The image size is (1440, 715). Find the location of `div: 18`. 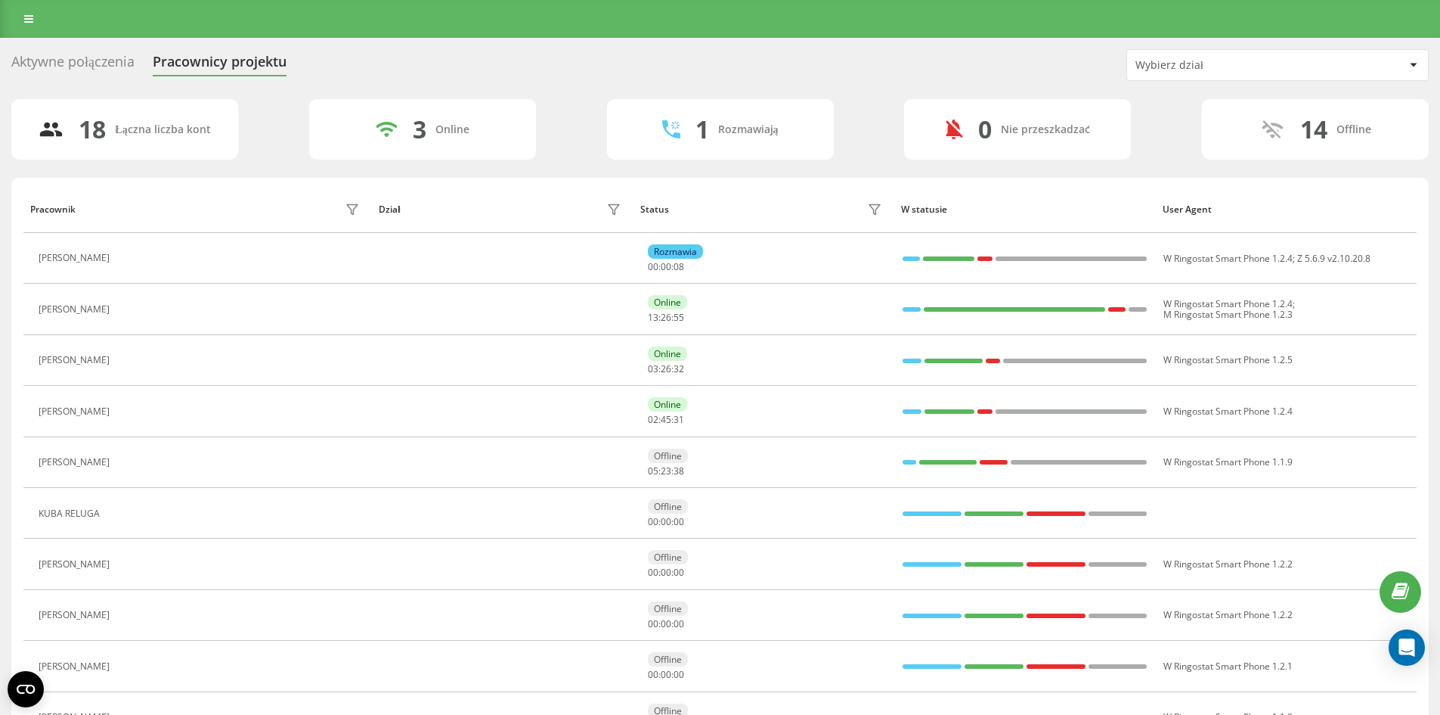

div: 18 is located at coordinates (92, 129).